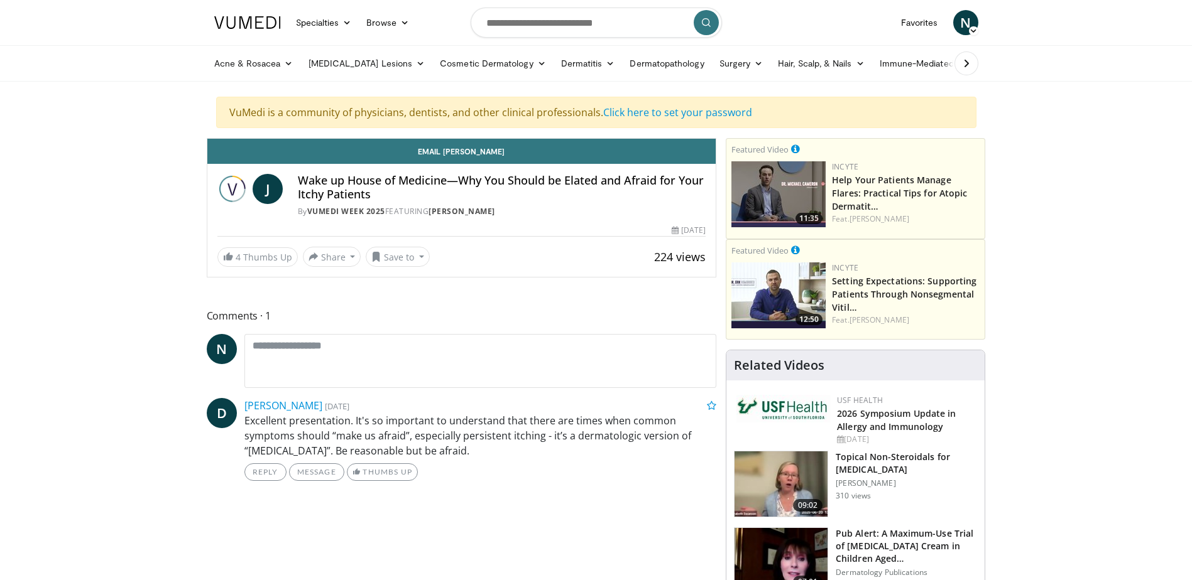  Describe the element at coordinates (462, 316) in the screenshot. I see `span: Comments 1` at that location.